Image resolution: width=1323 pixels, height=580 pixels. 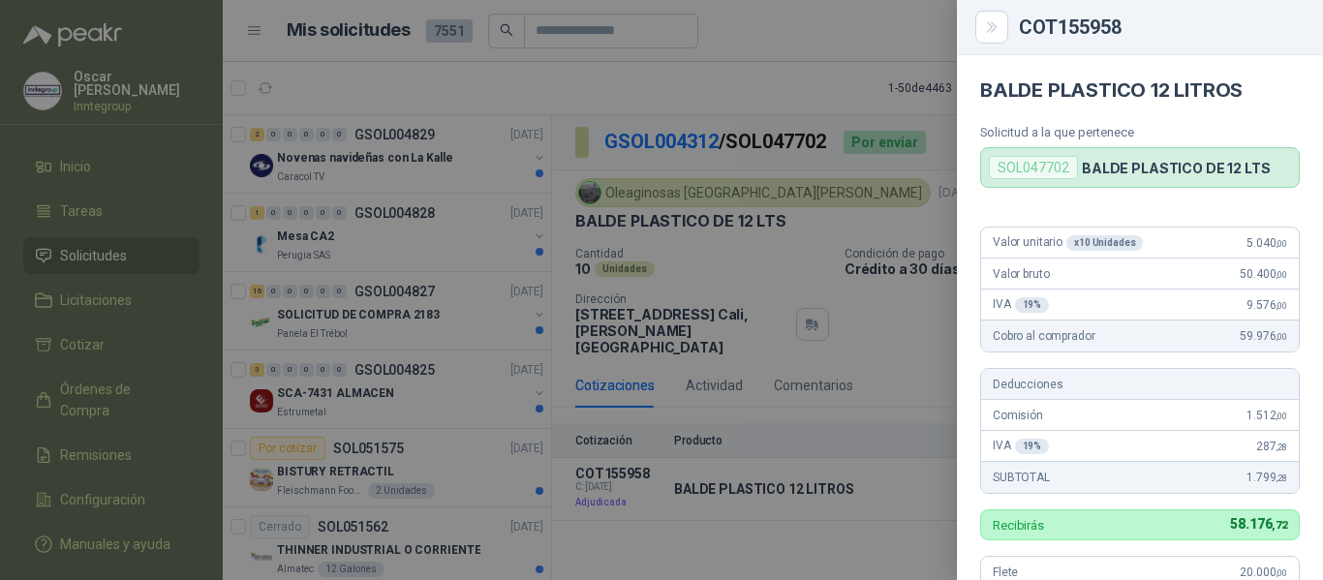 What do you see at coordinates (1279, 525) in the screenshot?
I see `span: ,72` at bounding box center [1279, 525].